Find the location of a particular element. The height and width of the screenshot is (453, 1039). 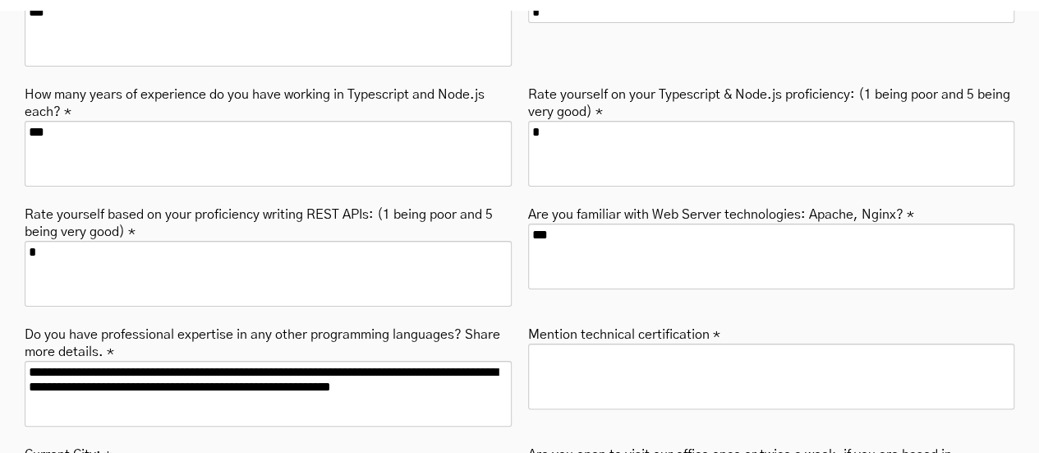

label: Rate yourself based on your proficiency writing REST APIs: (1 being poor and 5 being very good) * is located at coordinates (268, 221).